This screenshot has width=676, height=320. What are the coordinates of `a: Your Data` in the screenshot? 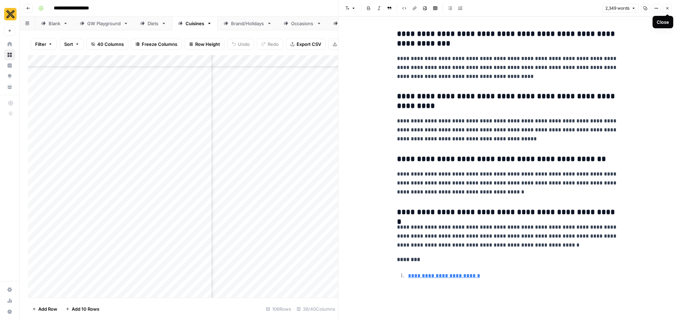 It's located at (10, 87).